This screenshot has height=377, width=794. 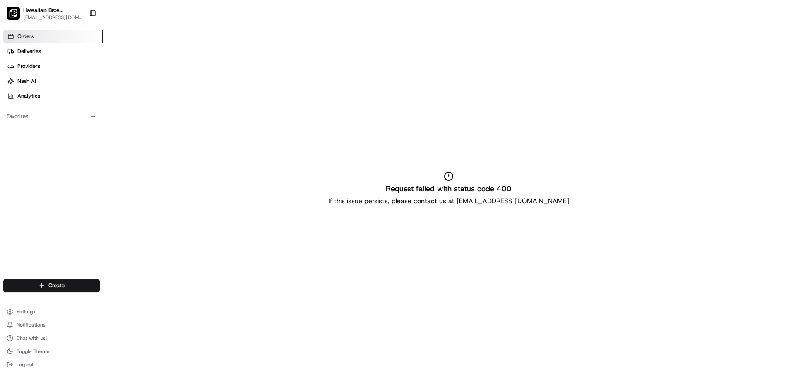 I want to click on img: 1736555255976-a54dd68f-1ca7-489b-9aae-adbdc363a1c4, so click(x=16, y=86).